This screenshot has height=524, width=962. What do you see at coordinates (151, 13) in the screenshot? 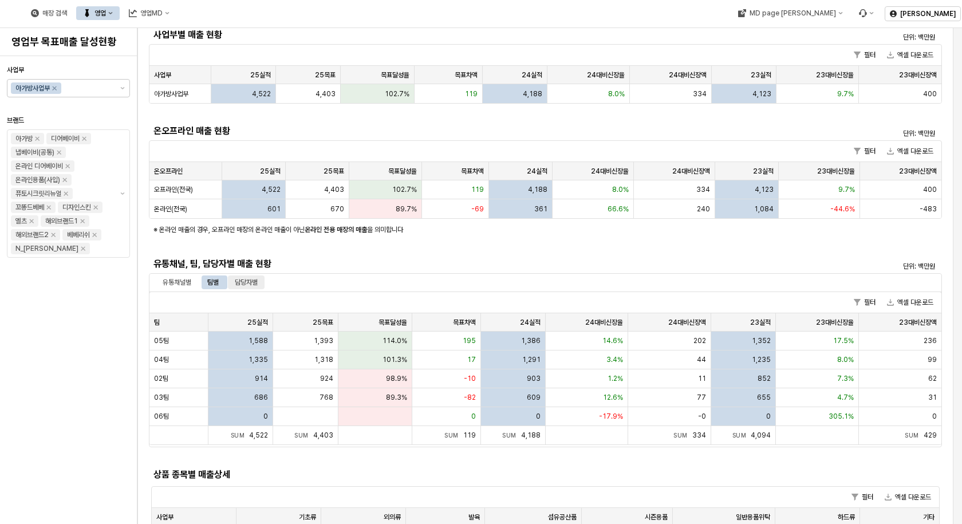
I see `div: 영업MD` at bounding box center [151, 13].